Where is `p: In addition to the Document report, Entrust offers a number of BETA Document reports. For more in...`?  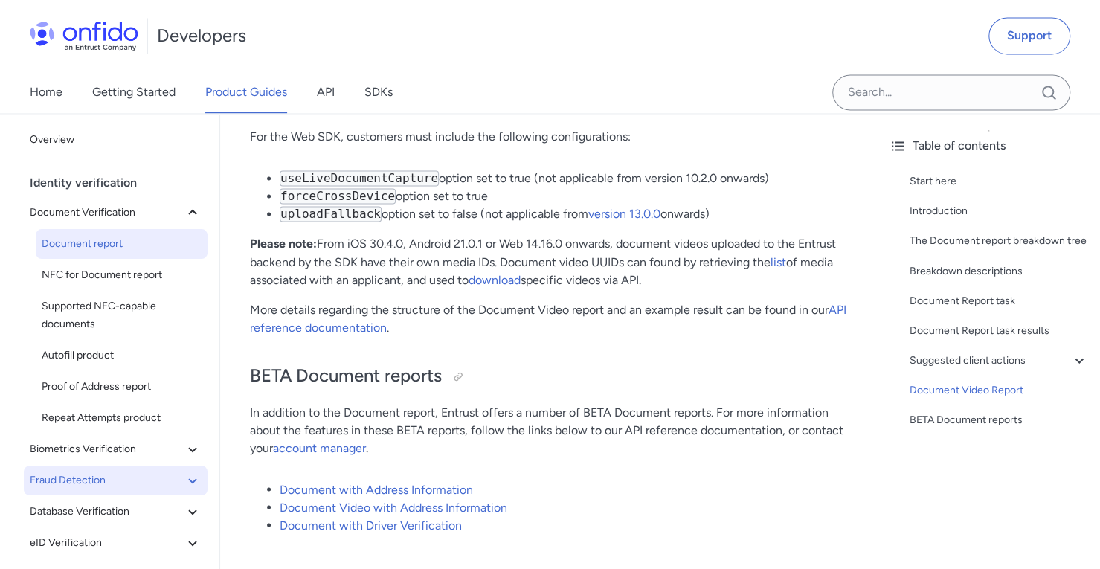 p: In addition to the Document report, Entrust offers a number of BETA Document reports. For more in... is located at coordinates (548, 430).